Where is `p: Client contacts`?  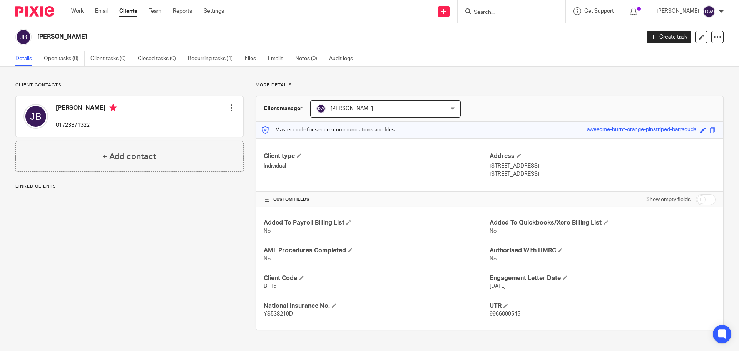
p: Client contacts is located at coordinates (129, 85).